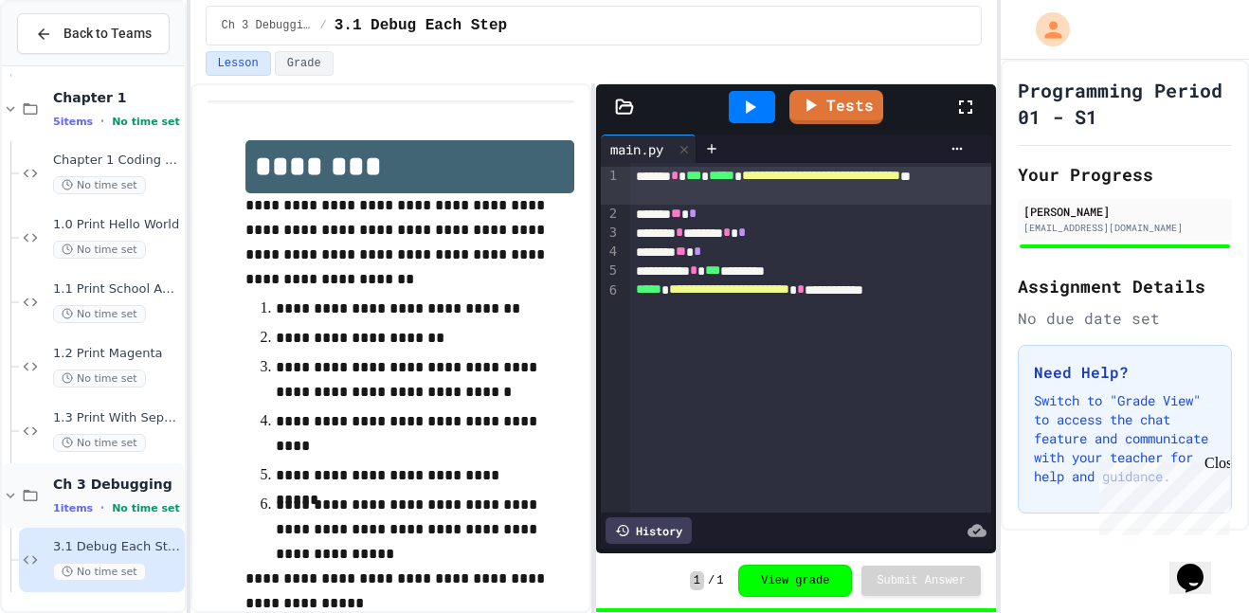 The height and width of the screenshot is (613, 1249). I want to click on h2: Your Progress, so click(1125, 174).